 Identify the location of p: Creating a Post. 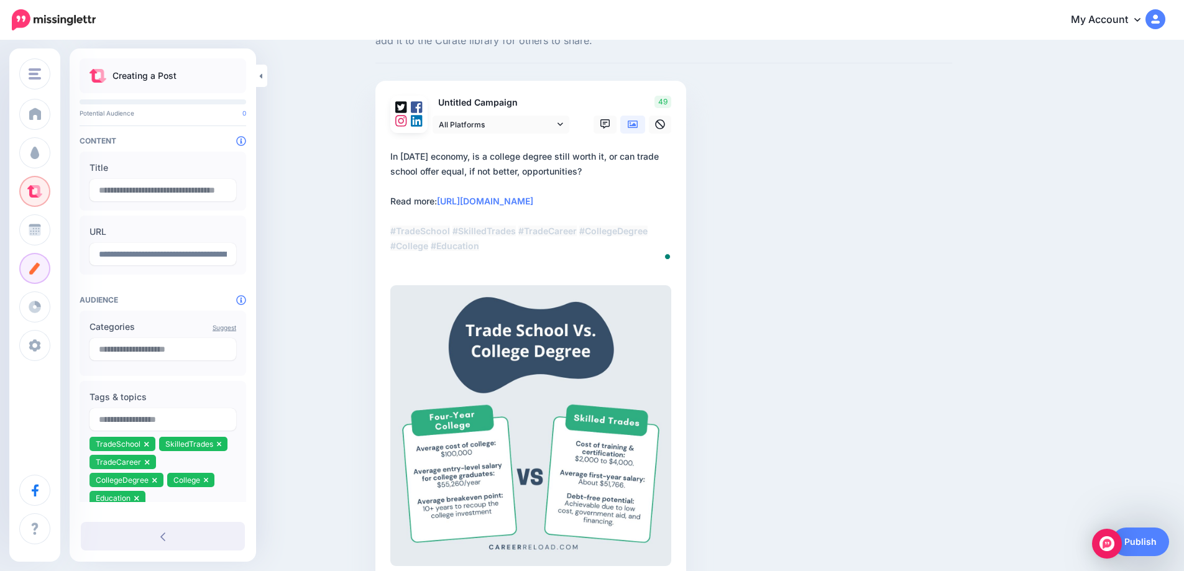
(144, 76).